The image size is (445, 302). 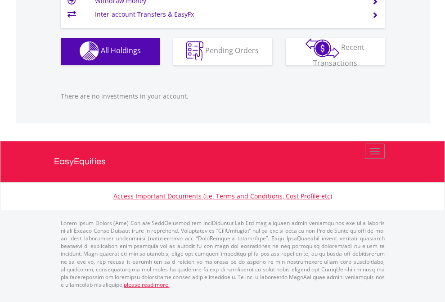 What do you see at coordinates (322, 48) in the screenshot?
I see `img: transactions-zar-wht.png` at bounding box center [322, 48].